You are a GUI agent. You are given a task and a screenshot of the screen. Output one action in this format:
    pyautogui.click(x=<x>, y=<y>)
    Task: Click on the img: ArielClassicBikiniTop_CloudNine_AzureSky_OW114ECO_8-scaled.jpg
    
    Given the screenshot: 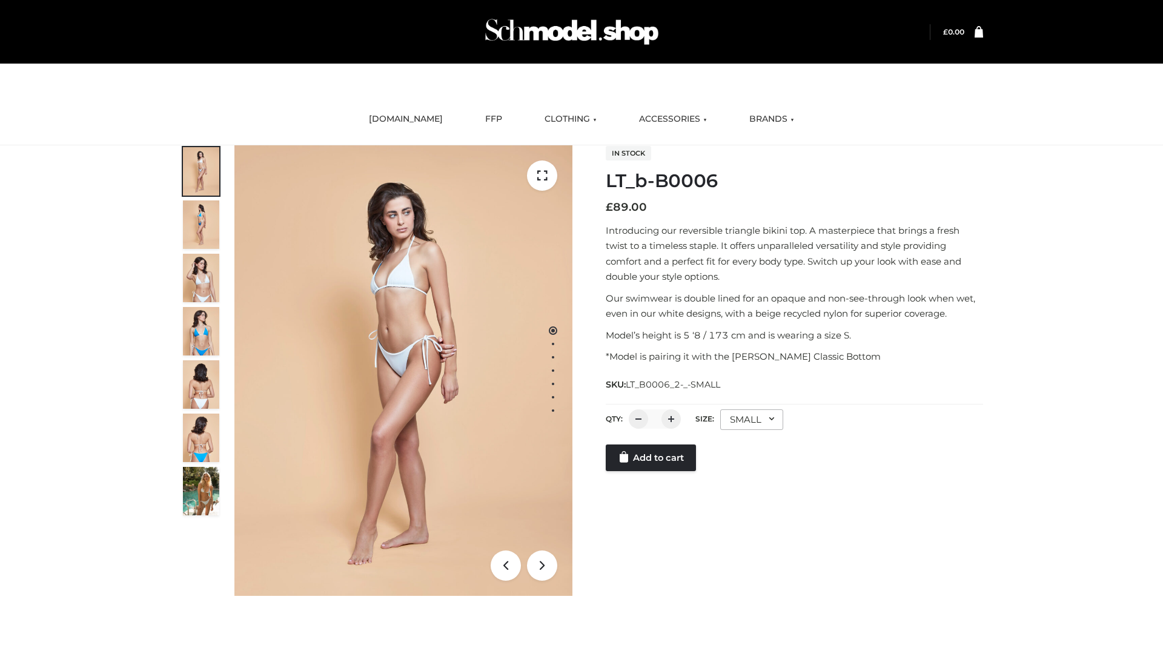 What is the action you would take?
    pyautogui.click(x=201, y=438)
    